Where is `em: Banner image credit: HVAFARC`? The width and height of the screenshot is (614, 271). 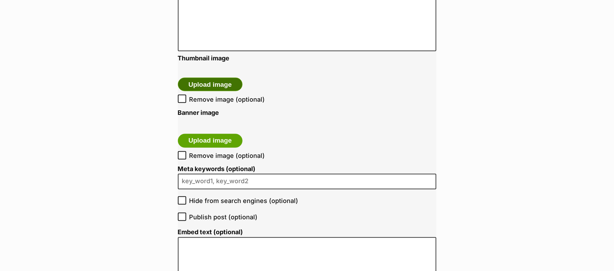
em: Banner image credit: HVAFARC is located at coordinates (39, 163).